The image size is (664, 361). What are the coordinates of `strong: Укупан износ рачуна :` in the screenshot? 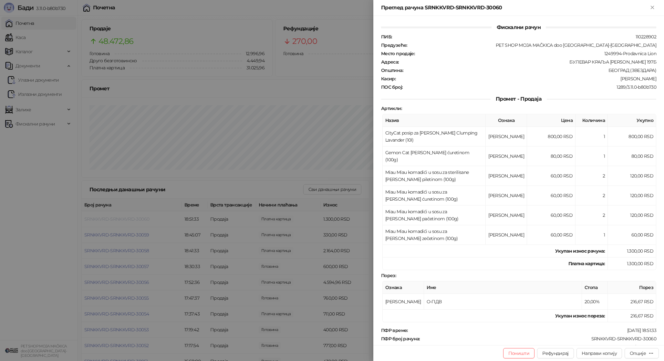 It's located at (580, 251).